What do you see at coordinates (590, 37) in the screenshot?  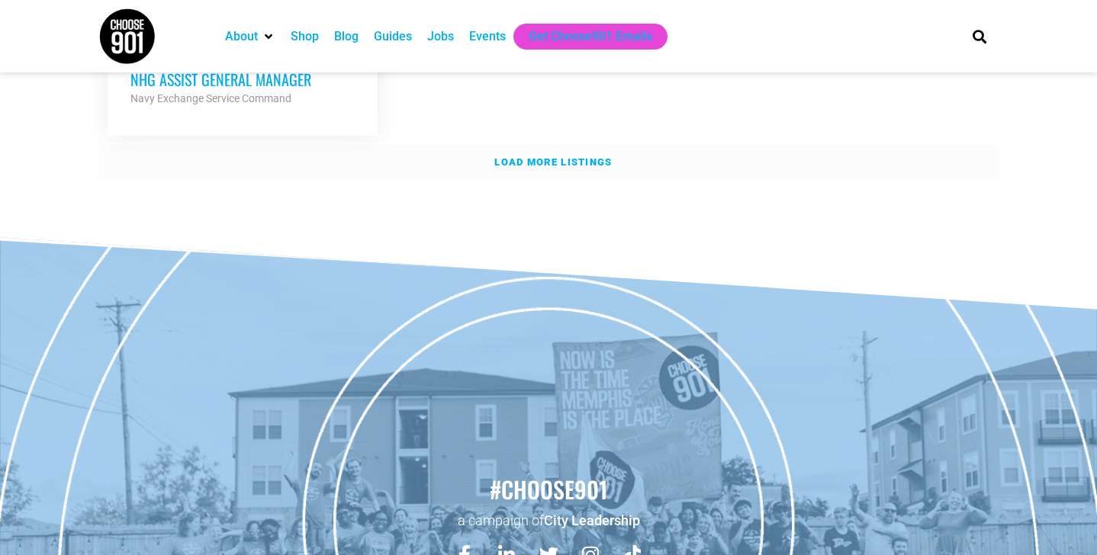 I see `div: Get Choose901 Emails` at bounding box center [590, 37].